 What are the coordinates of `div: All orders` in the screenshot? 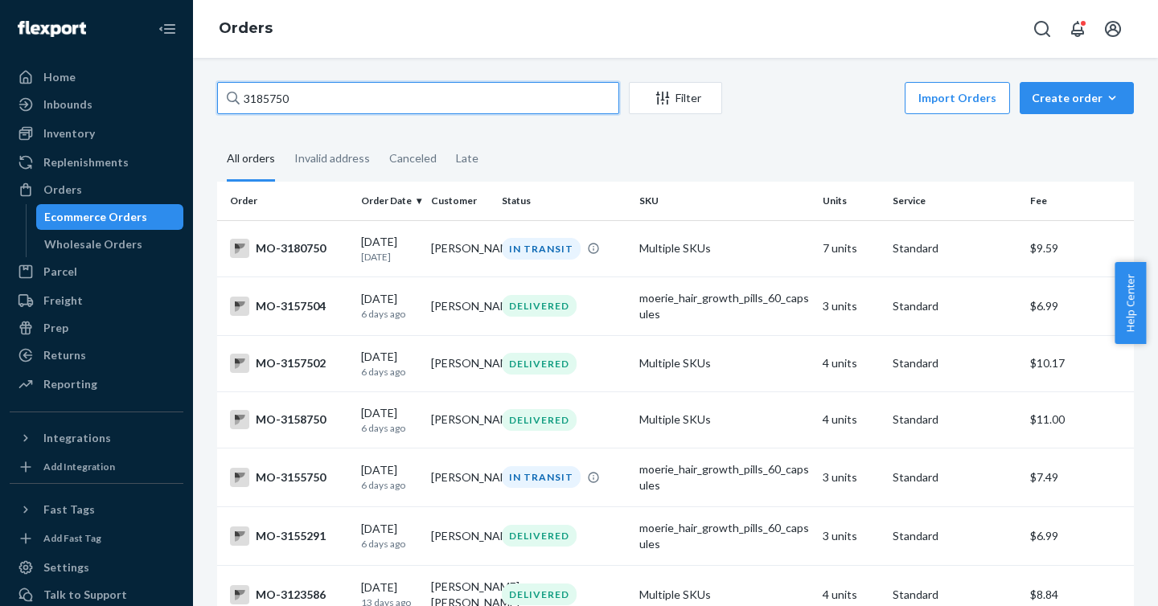 It's located at (251, 159).